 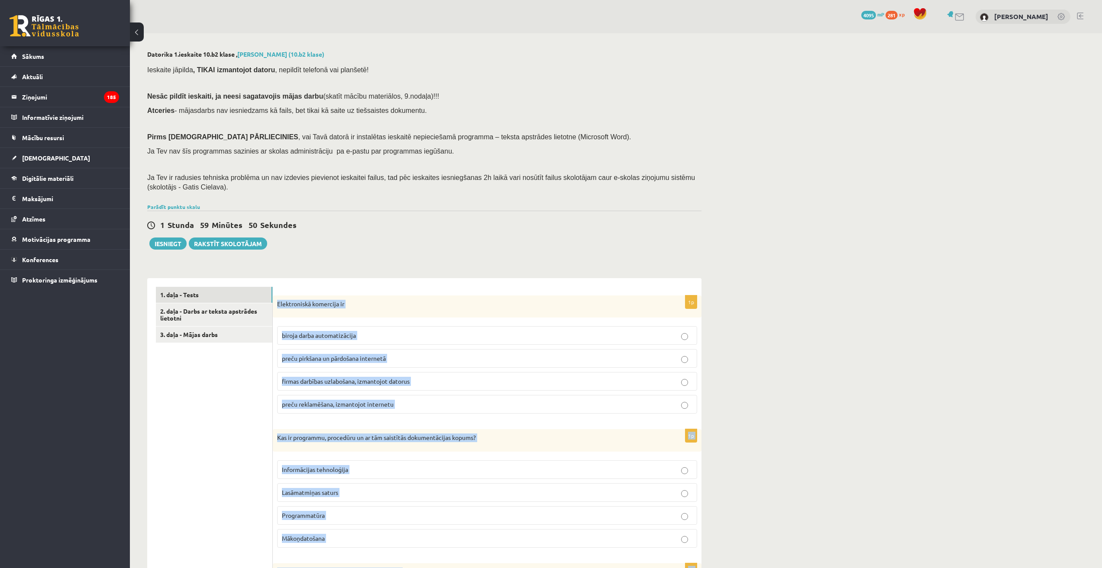 I want to click on span: Motivācijas programma, so click(x=56, y=239).